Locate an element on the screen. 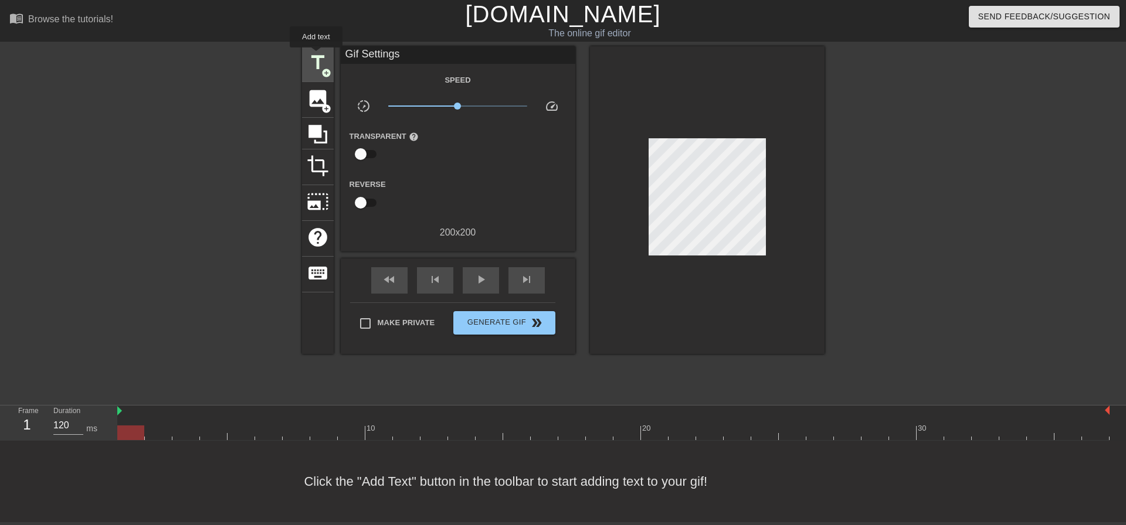 The height and width of the screenshot is (525, 1126). div: 30 is located at coordinates (923, 429).